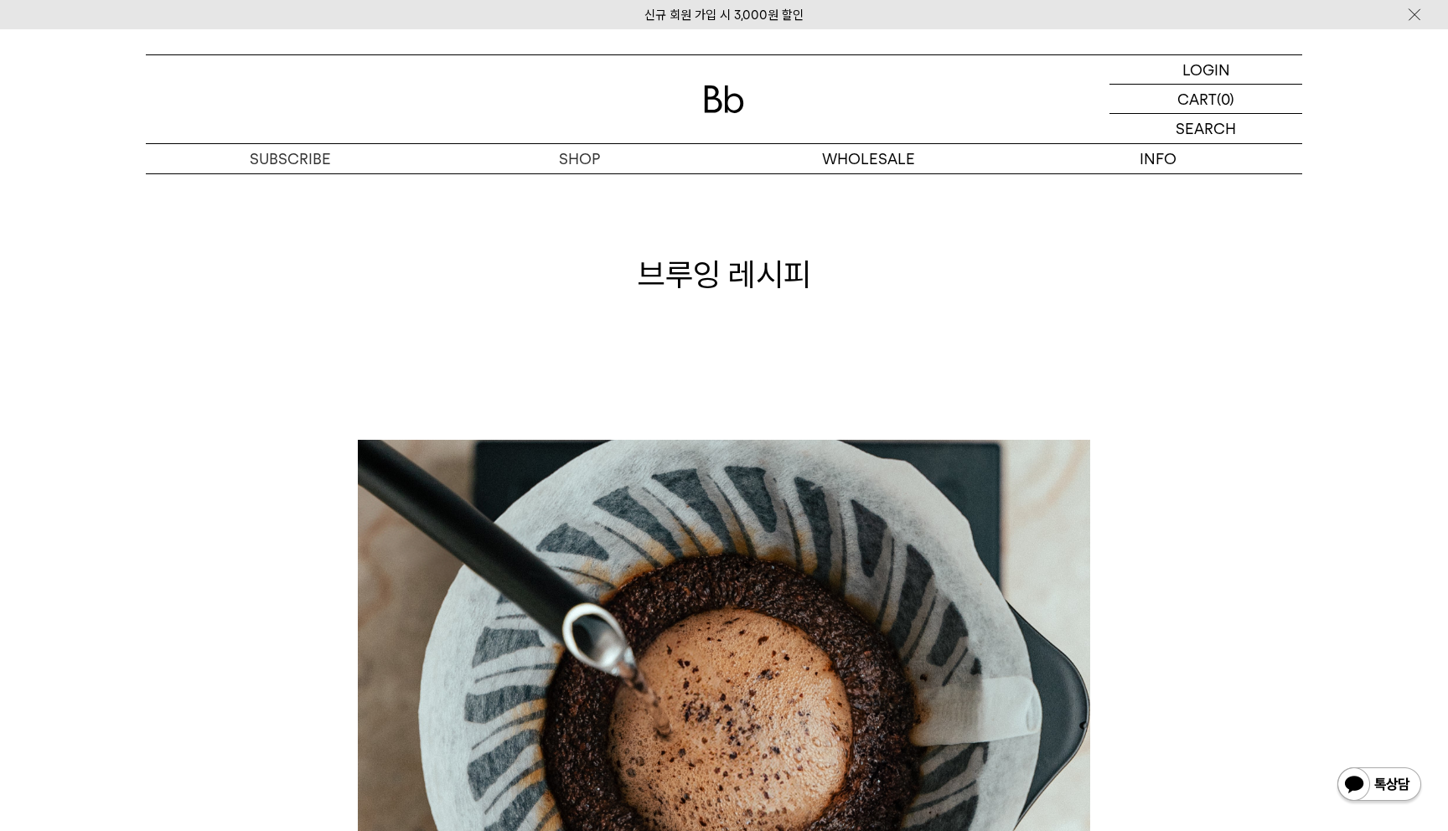 The width and height of the screenshot is (1448, 831). Describe the element at coordinates (579, 158) in the screenshot. I see `p: SHOP` at that location.